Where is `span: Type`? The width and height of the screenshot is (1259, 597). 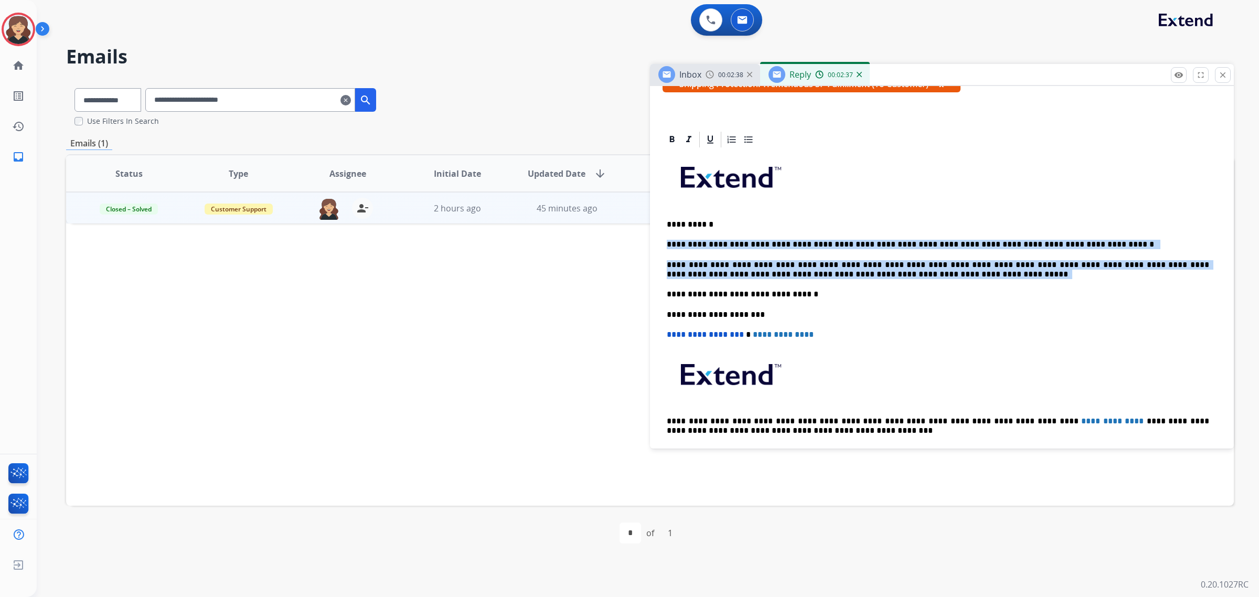 span: Type is located at coordinates (238, 174).